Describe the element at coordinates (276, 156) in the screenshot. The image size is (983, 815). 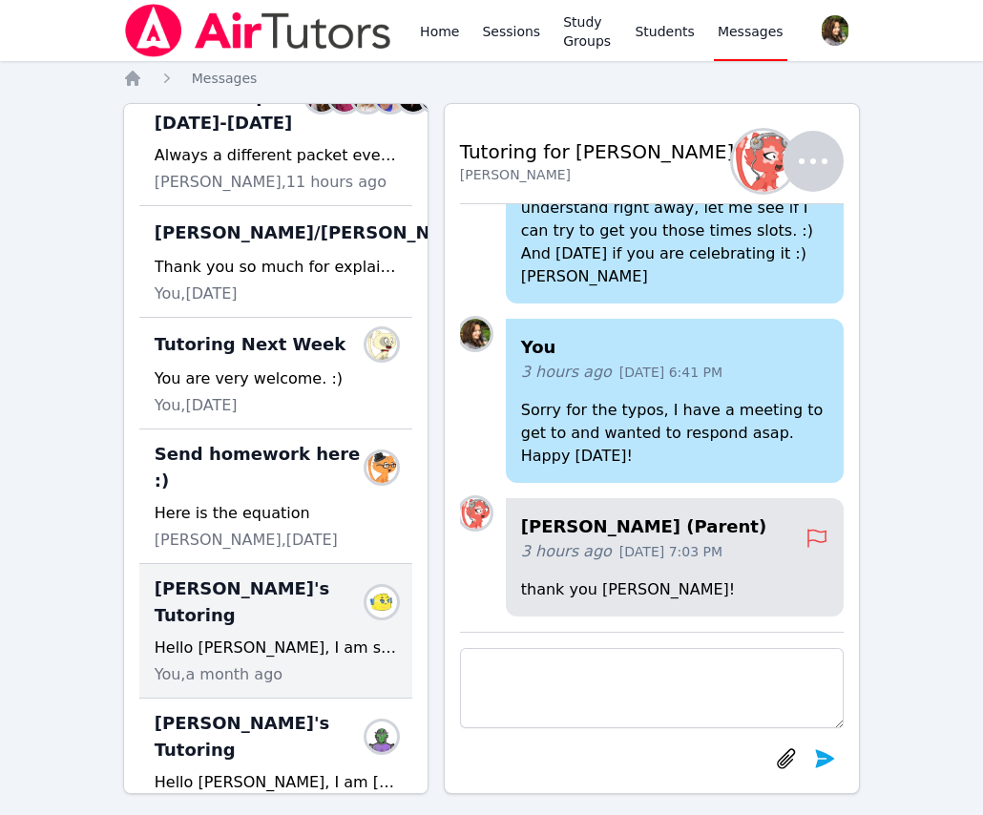
I see `div: Always a different packet every week...unless otherwise stated. Take a look at this link for this...` at that location.